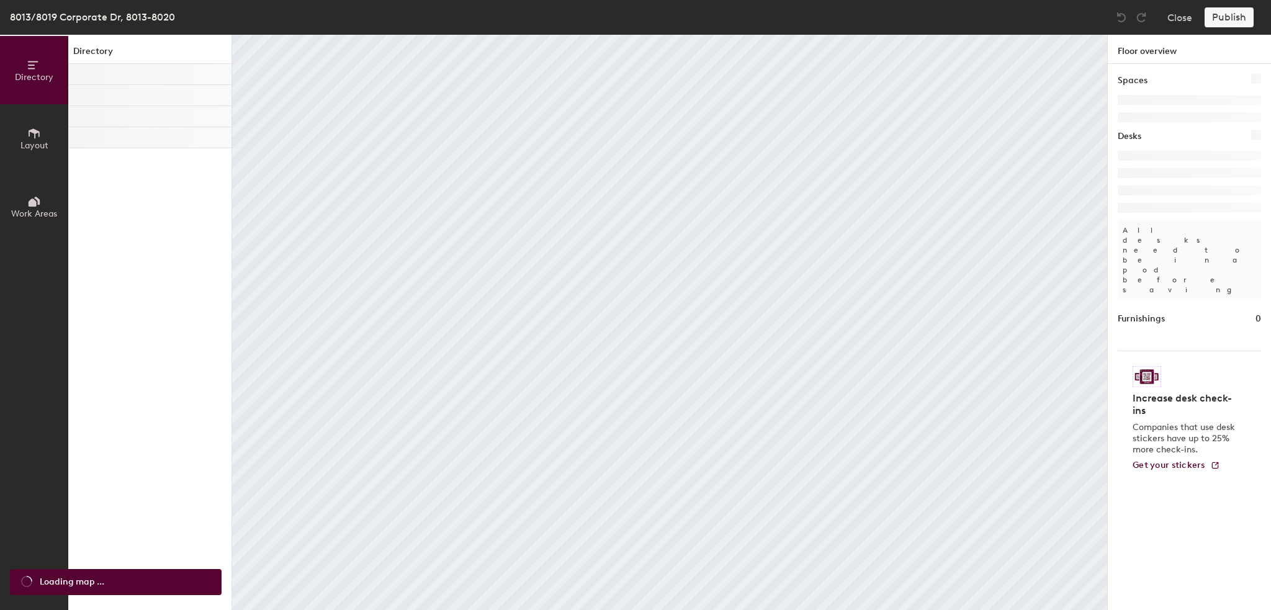 This screenshot has height=610, width=1271. I want to click on h1: Desks, so click(1129, 137).